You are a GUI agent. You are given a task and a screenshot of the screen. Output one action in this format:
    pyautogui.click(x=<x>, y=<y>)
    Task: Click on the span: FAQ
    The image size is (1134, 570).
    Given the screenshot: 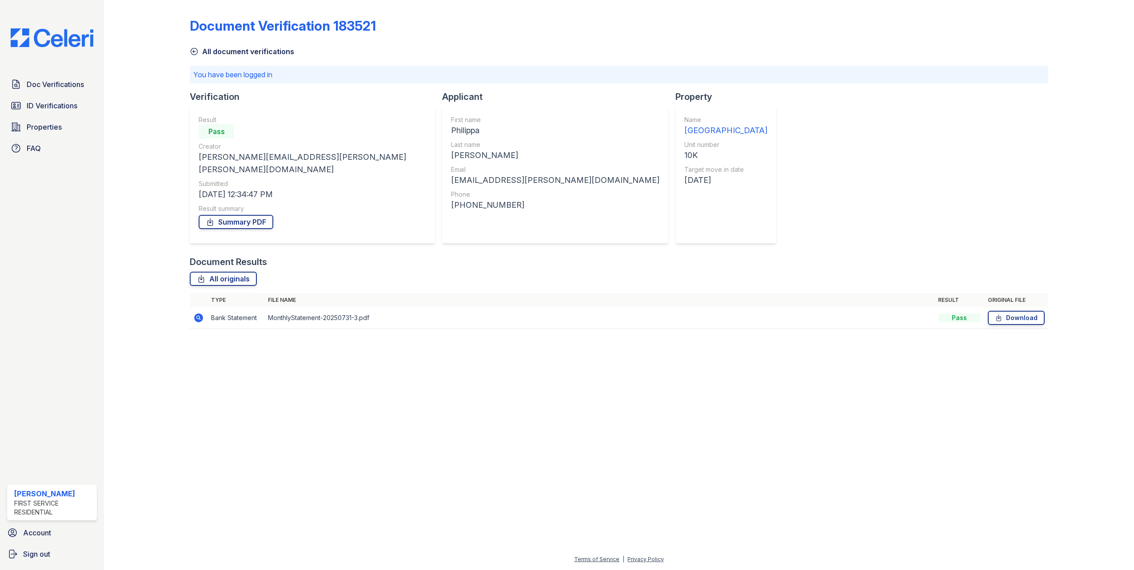 What is the action you would take?
    pyautogui.click(x=34, y=148)
    